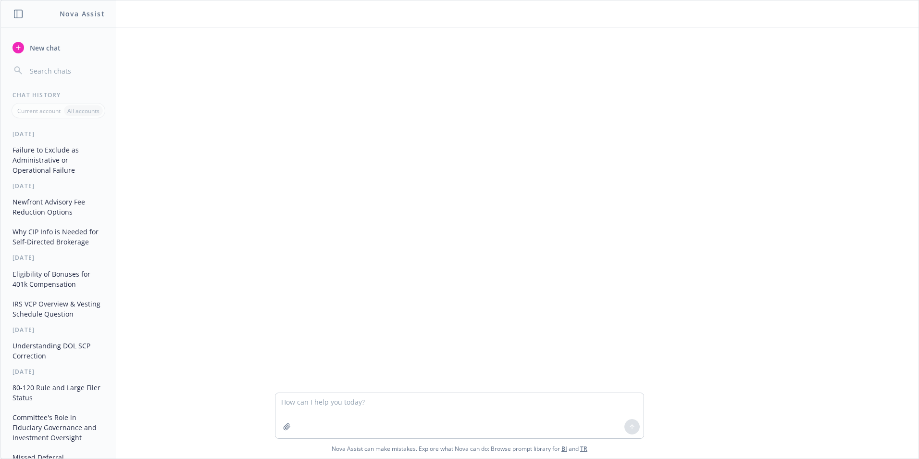 This screenshot has width=919, height=459. Describe the element at coordinates (44, 48) in the screenshot. I see `span: New chat` at that location.